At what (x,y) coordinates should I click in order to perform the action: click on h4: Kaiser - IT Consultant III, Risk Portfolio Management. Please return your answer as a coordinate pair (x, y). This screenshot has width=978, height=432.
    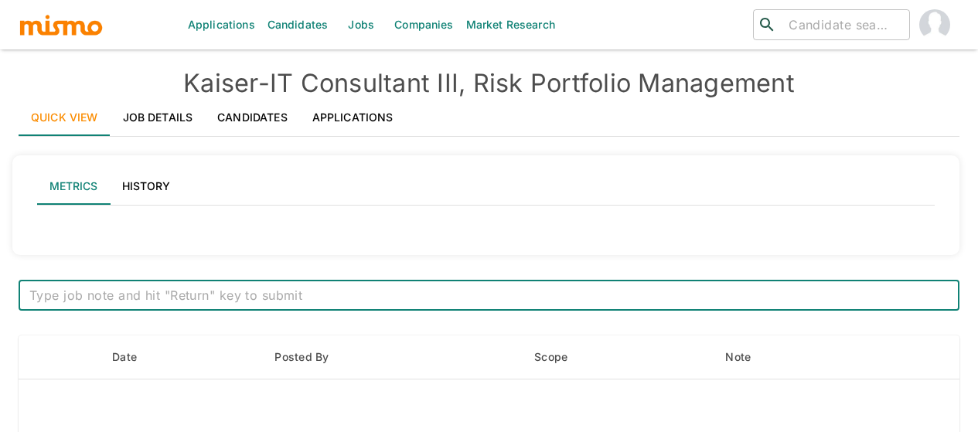
    Looking at the image, I should click on (489, 83).